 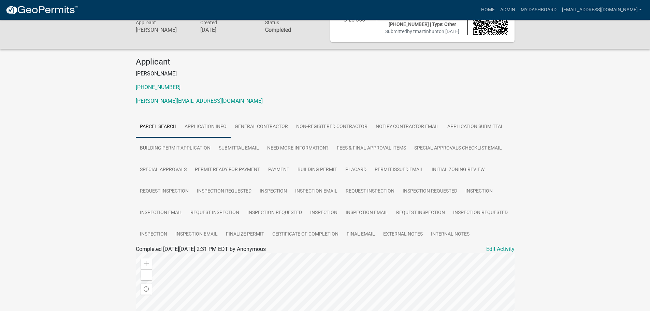 What do you see at coordinates (305, 234) in the screenshot?
I see `a: Certificate of Completion` at bounding box center [305, 234].